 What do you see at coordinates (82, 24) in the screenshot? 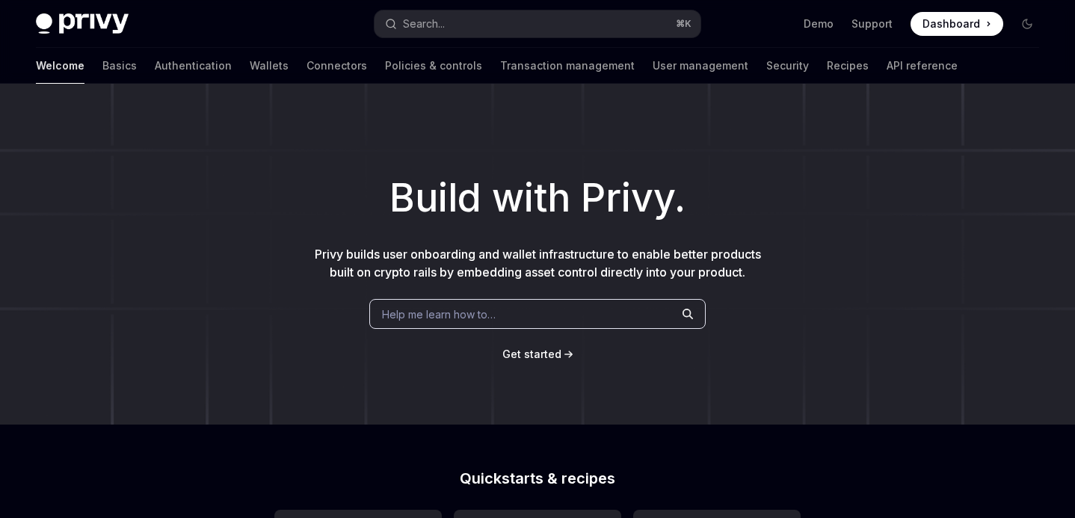
I see `img: dark logo` at bounding box center [82, 24].